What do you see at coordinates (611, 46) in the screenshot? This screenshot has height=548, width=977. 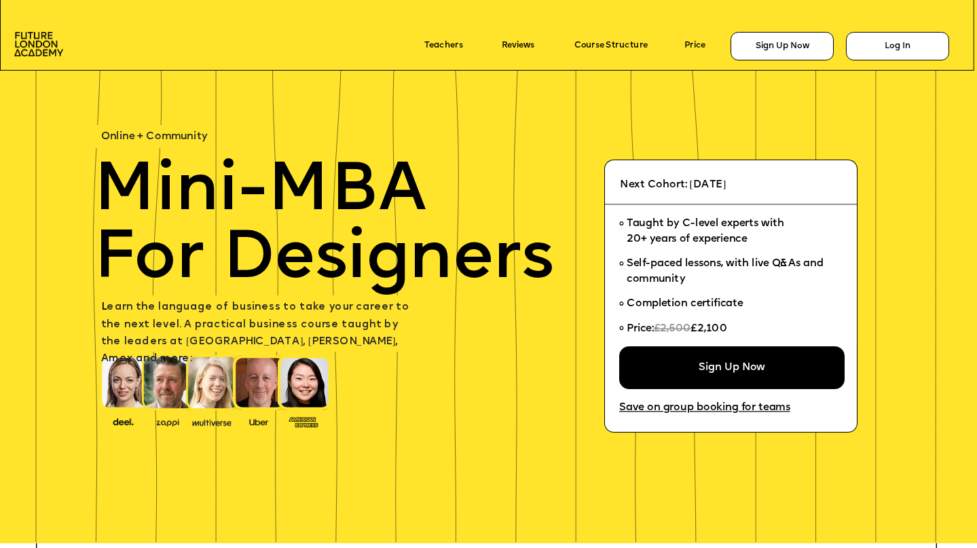 I see `a: Course Structure` at bounding box center [611, 46].